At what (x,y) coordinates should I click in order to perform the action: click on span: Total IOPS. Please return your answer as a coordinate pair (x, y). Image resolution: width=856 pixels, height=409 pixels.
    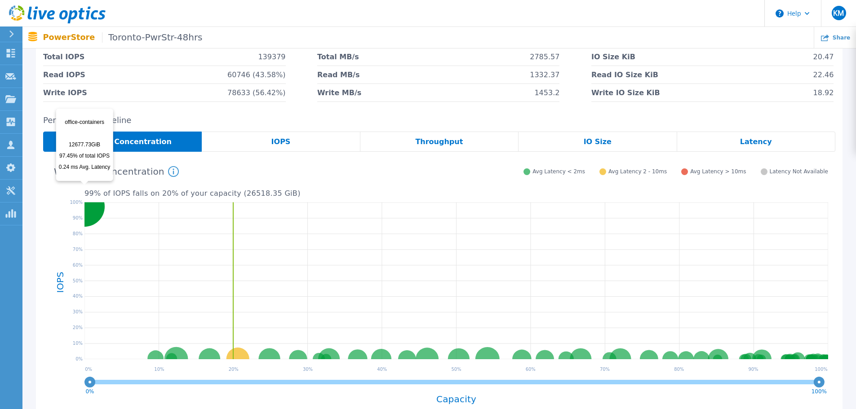
    Looking at the image, I should click on (64, 57).